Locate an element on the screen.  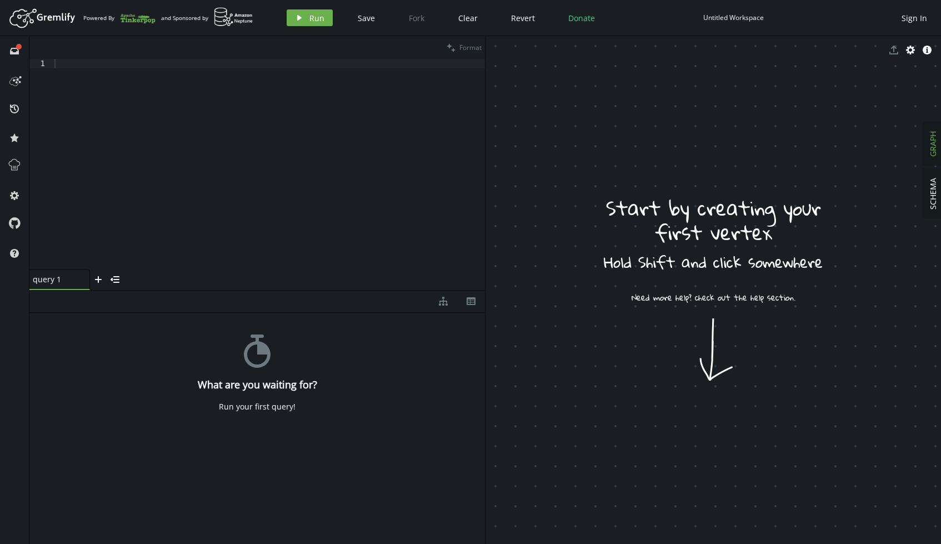
button: Run is located at coordinates (309, 18).